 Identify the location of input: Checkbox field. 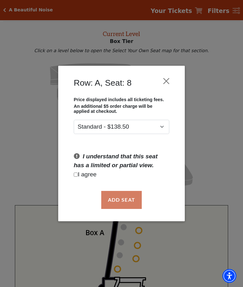
(76, 175).